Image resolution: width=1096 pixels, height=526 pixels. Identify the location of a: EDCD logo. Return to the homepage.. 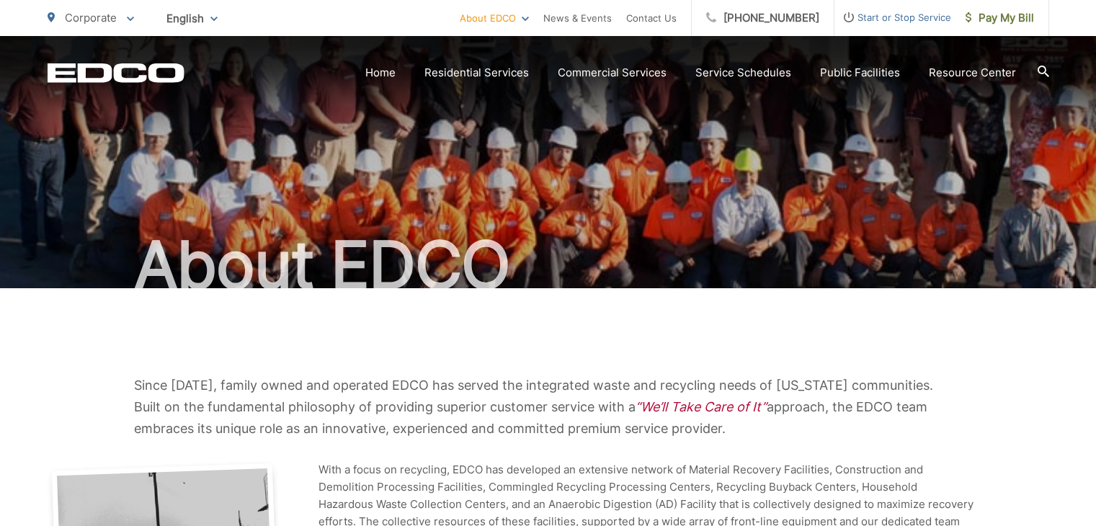
(116, 73).